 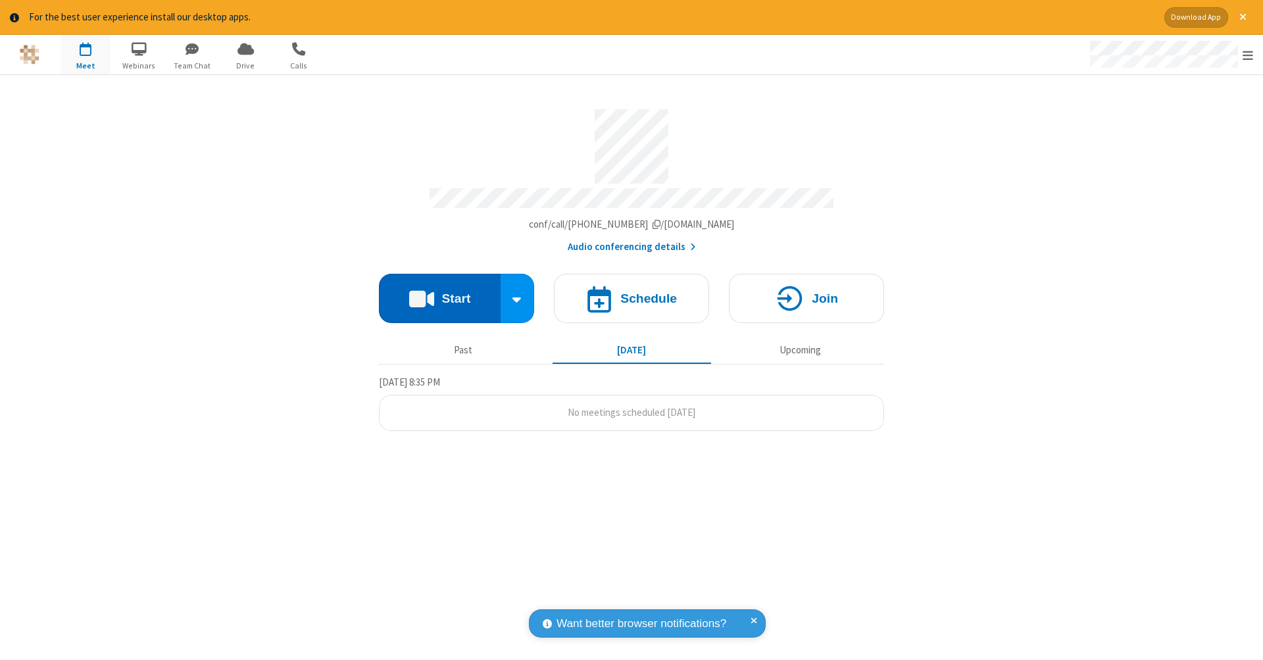 I want to click on h4: Join, so click(x=825, y=298).